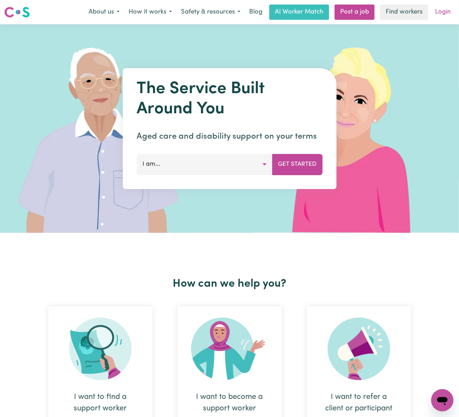 The width and height of the screenshot is (459, 417). What do you see at coordinates (256, 12) in the screenshot?
I see `a: Blog` at bounding box center [256, 12].